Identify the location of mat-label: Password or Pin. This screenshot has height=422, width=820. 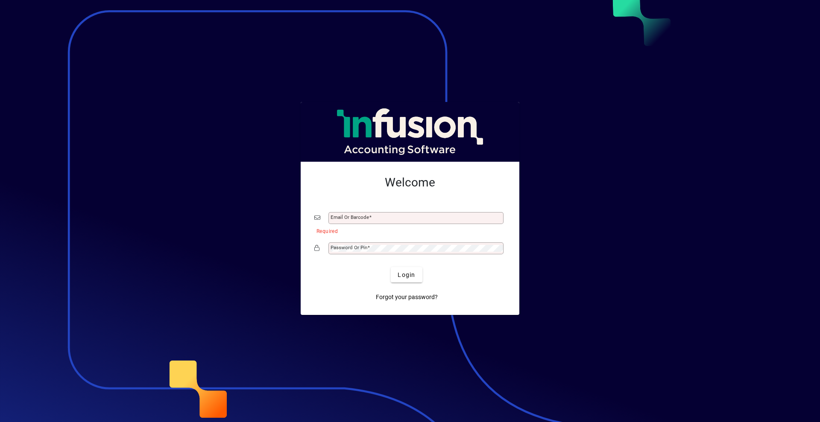
(349, 248).